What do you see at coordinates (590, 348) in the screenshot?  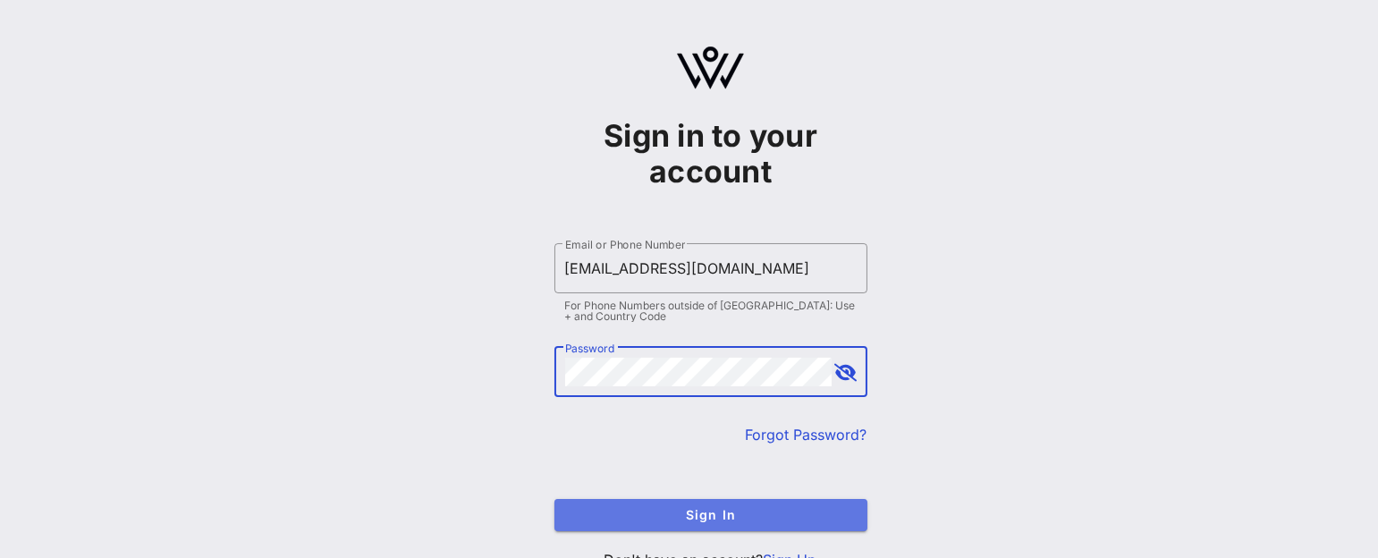 I see `label: Password` at bounding box center [590, 348].